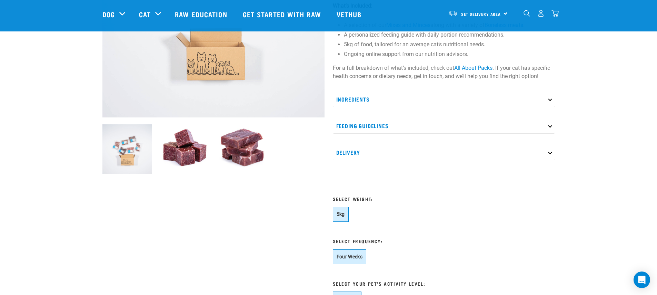  I want to click on a: Cat, so click(145, 14).